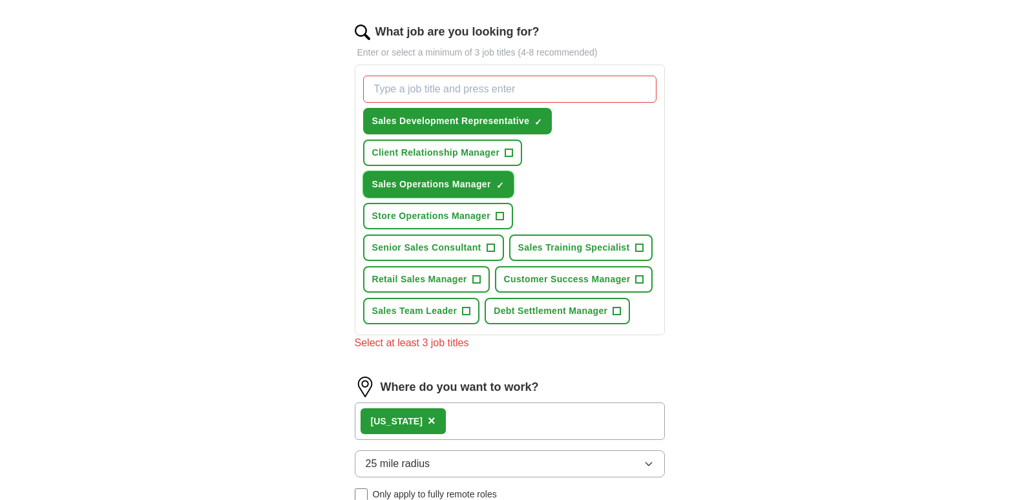 The image size is (1019, 500). I want to click on span: Debt Settlement Manager, so click(551, 311).